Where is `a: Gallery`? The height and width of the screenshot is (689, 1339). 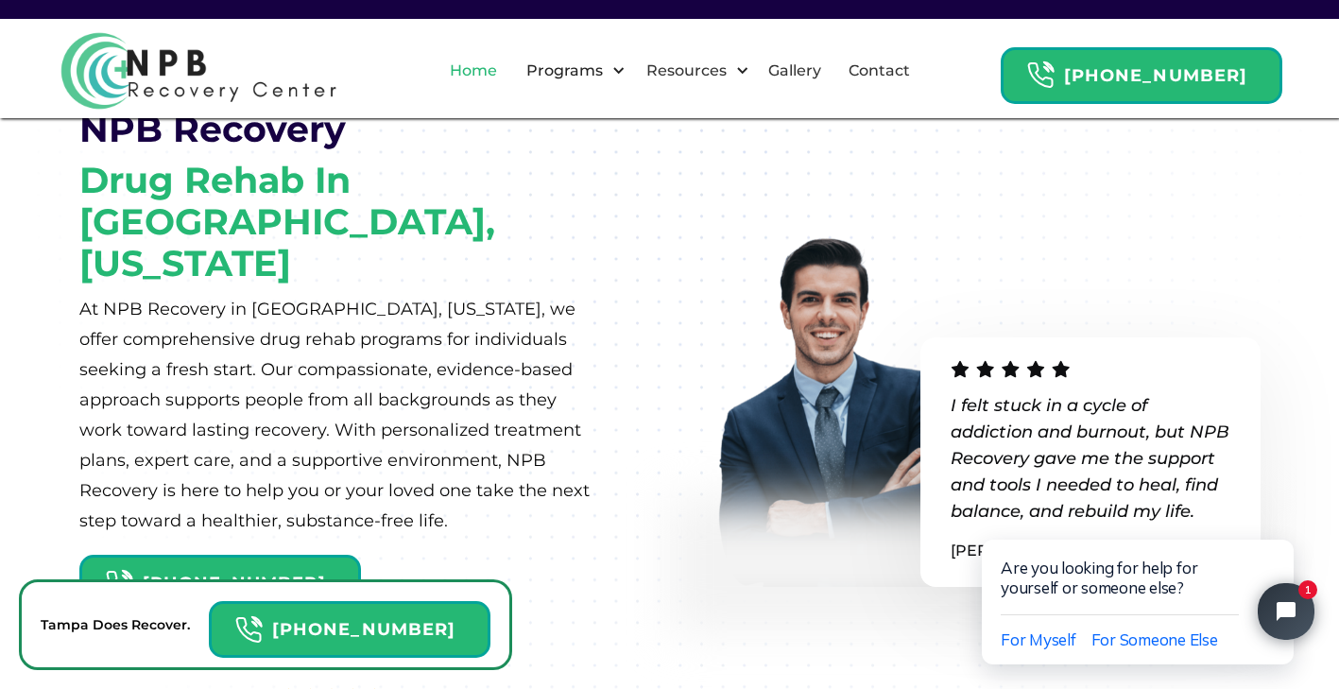
a: Gallery is located at coordinates (795, 71).